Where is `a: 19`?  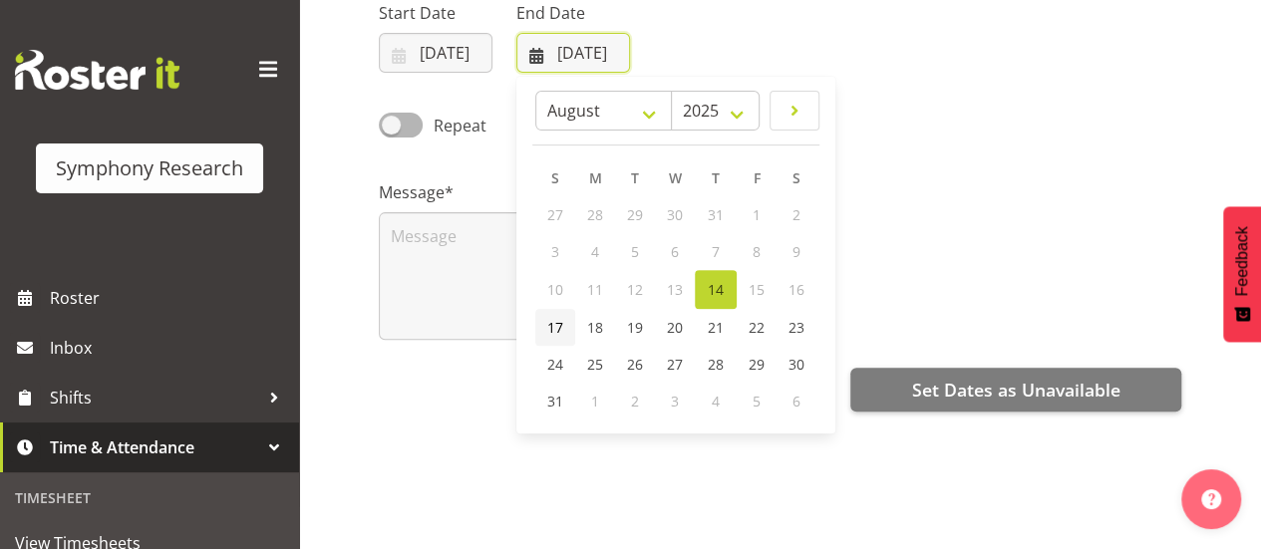
a: 19 is located at coordinates (635, 327).